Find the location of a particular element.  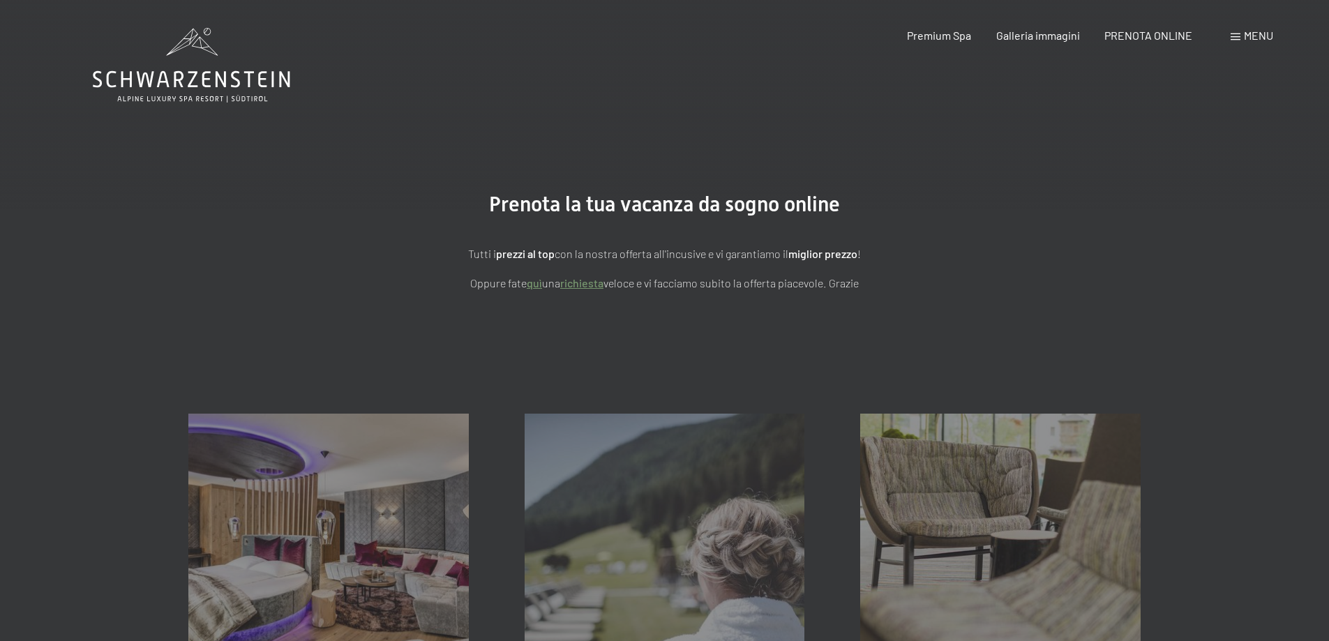

a: richiesta is located at coordinates (582, 282).